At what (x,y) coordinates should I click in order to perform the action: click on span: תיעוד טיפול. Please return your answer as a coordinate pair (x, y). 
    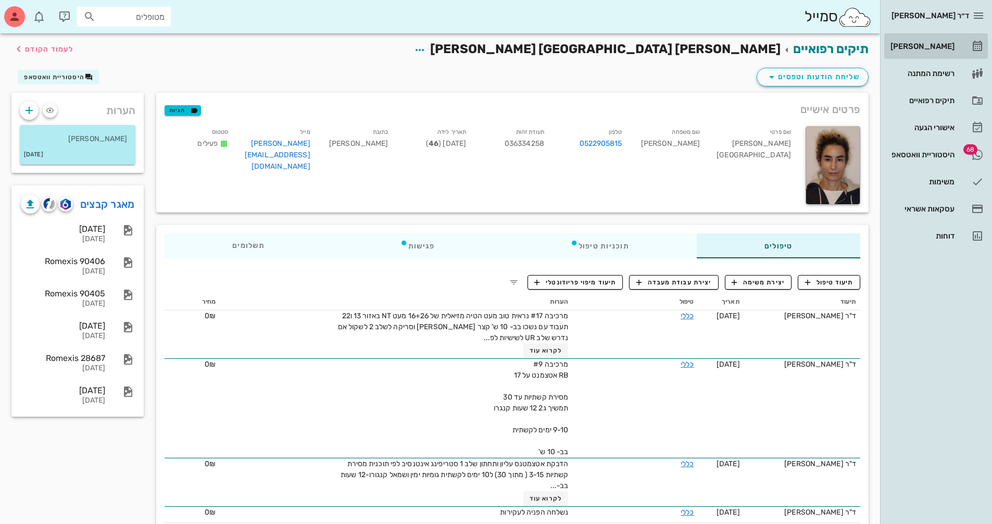
    Looking at the image, I should click on (829, 282).